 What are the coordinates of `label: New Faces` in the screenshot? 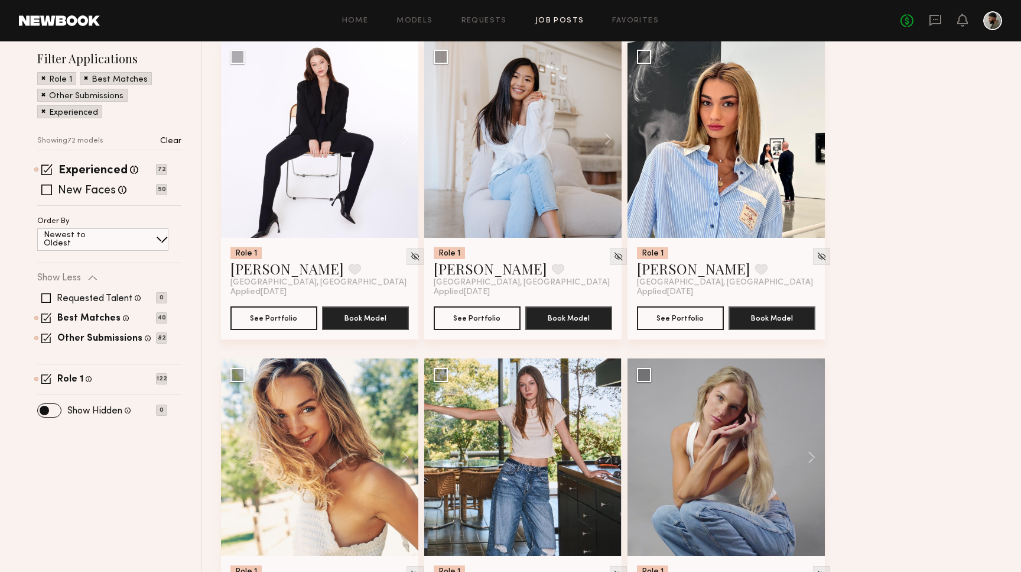 It's located at (87, 191).